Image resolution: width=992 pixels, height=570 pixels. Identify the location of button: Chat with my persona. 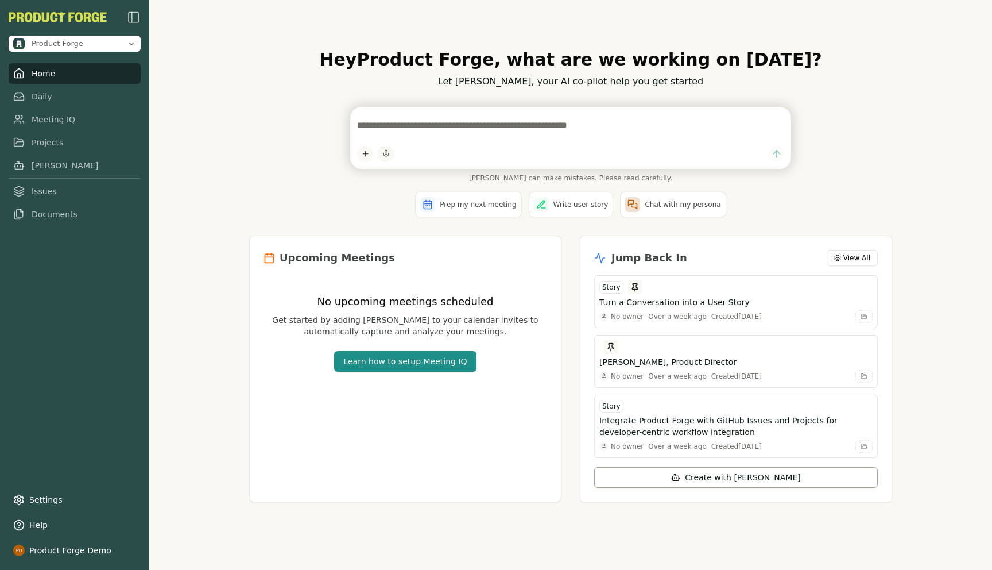
(673, 204).